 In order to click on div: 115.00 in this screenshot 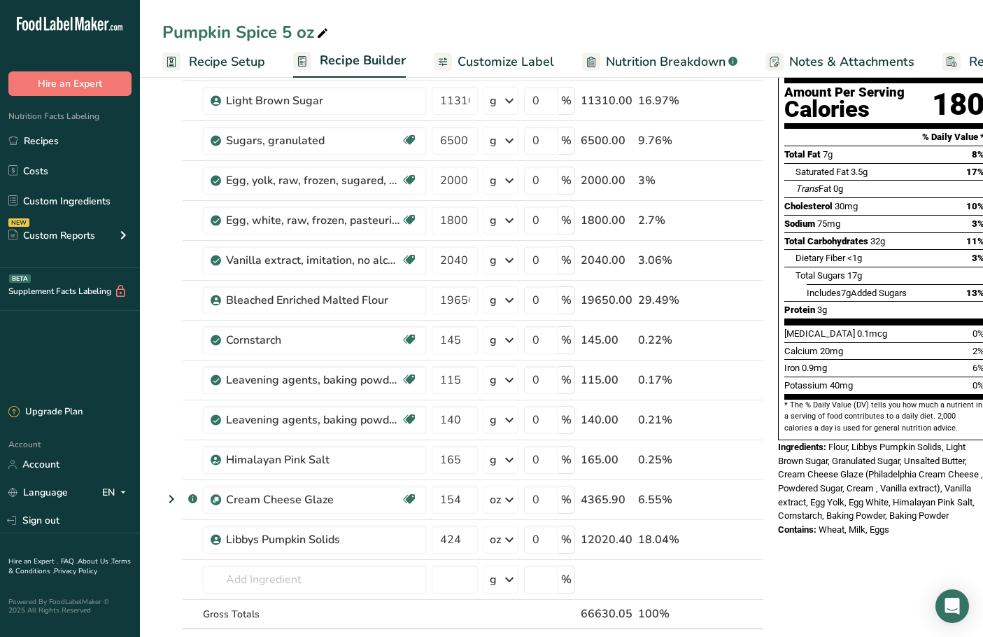, I will do `click(607, 380)`.